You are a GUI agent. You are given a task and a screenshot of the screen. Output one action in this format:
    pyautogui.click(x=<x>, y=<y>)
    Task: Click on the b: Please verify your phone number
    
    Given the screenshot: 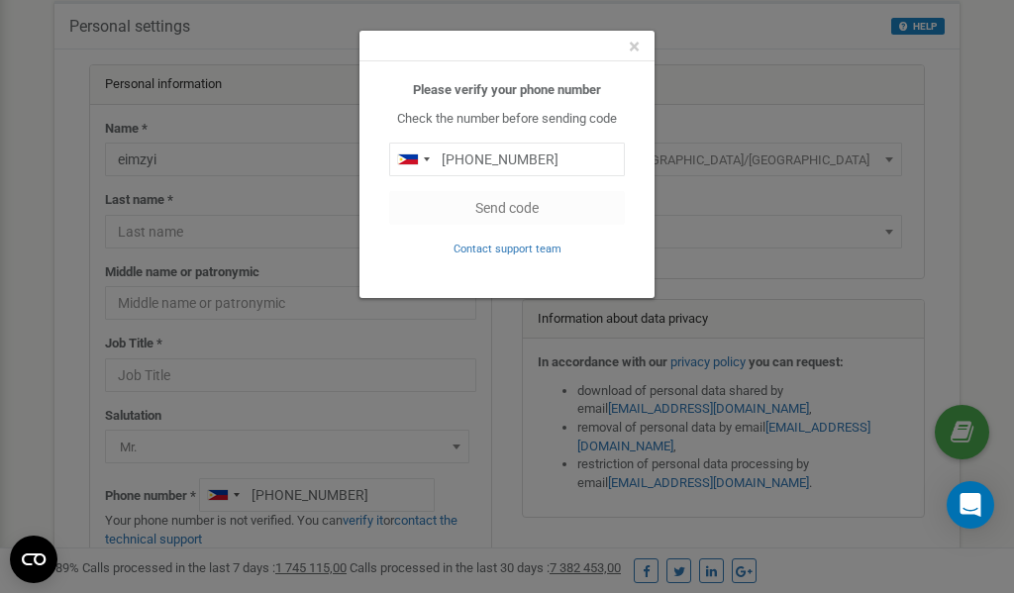 What is the action you would take?
    pyautogui.click(x=507, y=89)
    